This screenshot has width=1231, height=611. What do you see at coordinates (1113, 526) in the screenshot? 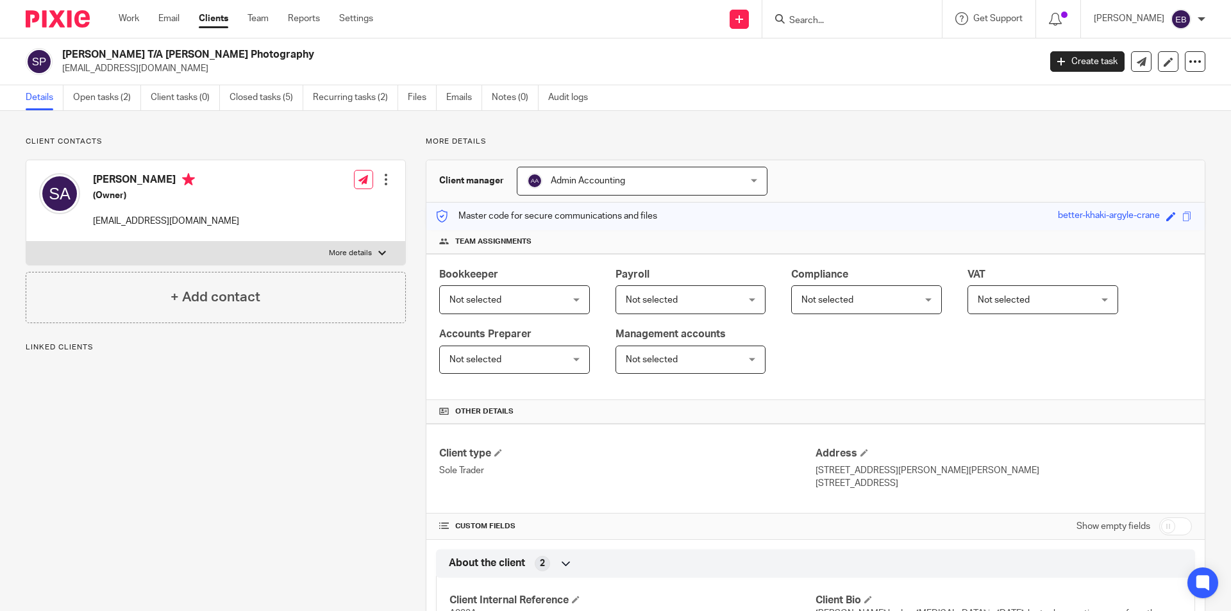
I see `label: Show empty fields` at bounding box center [1113, 526].